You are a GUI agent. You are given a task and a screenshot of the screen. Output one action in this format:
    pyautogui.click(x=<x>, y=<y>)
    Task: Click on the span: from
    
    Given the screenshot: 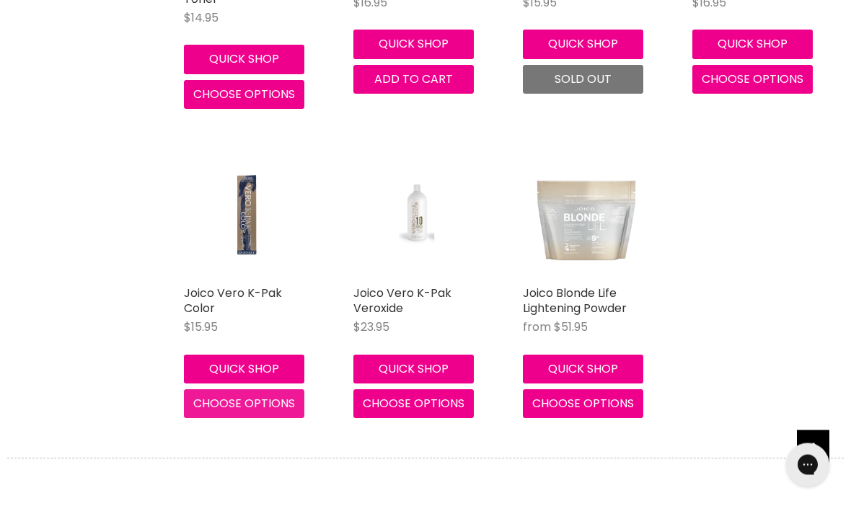 What is the action you would take?
    pyautogui.click(x=536, y=327)
    